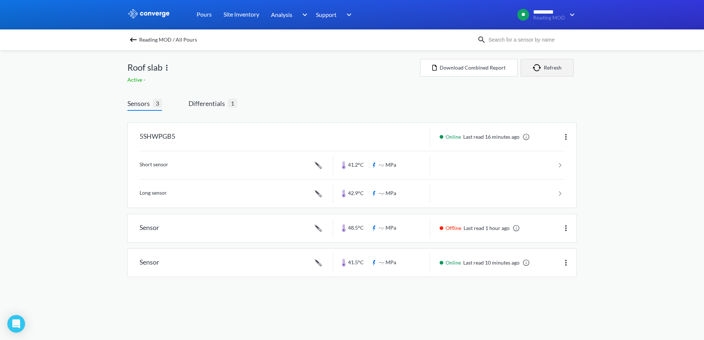  What do you see at coordinates (547, 68) in the screenshot?
I see `button: Refresh` at bounding box center [547, 68].